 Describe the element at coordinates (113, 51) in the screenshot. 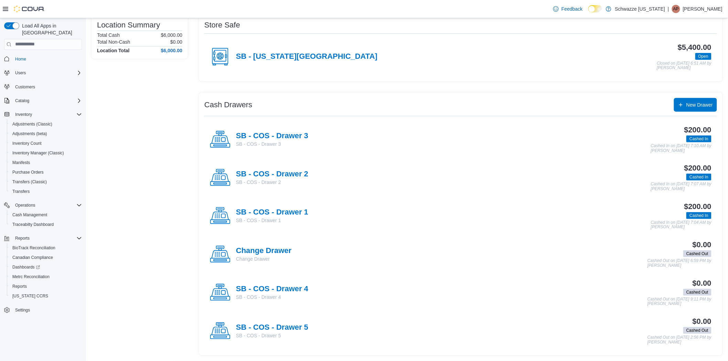

I see `h4: Location Total` at that location.